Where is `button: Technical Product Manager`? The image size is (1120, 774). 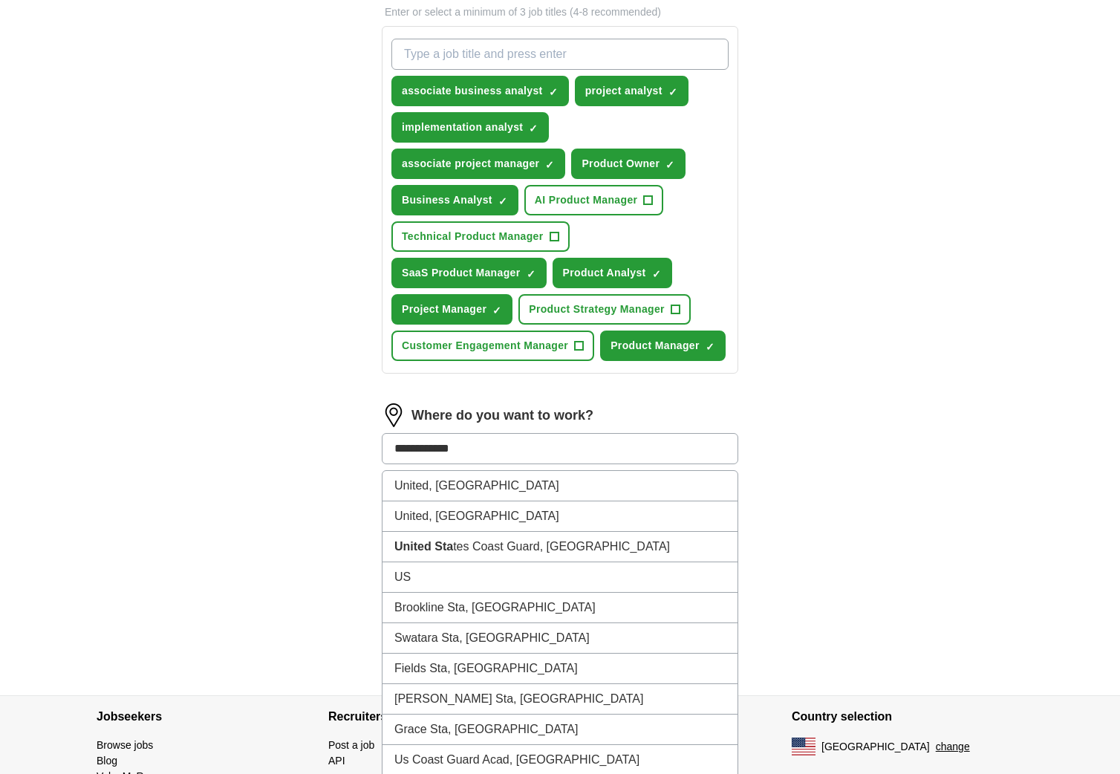
button: Technical Product Manager is located at coordinates (480, 236).